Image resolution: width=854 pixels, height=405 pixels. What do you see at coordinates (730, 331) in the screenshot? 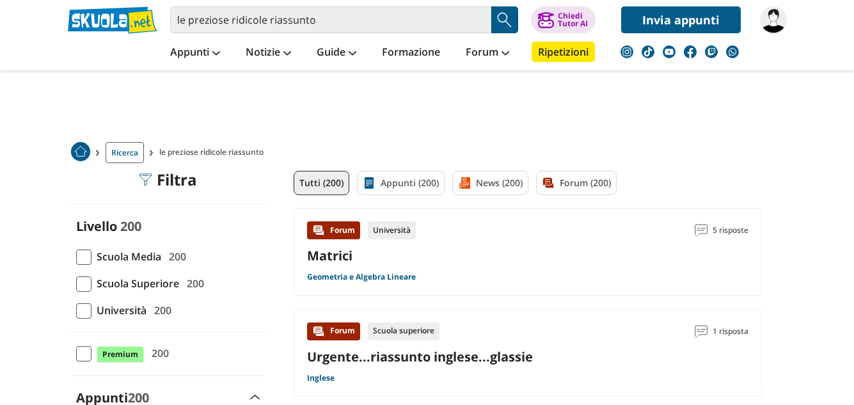
I see `span: 1 risposta` at bounding box center [730, 331].